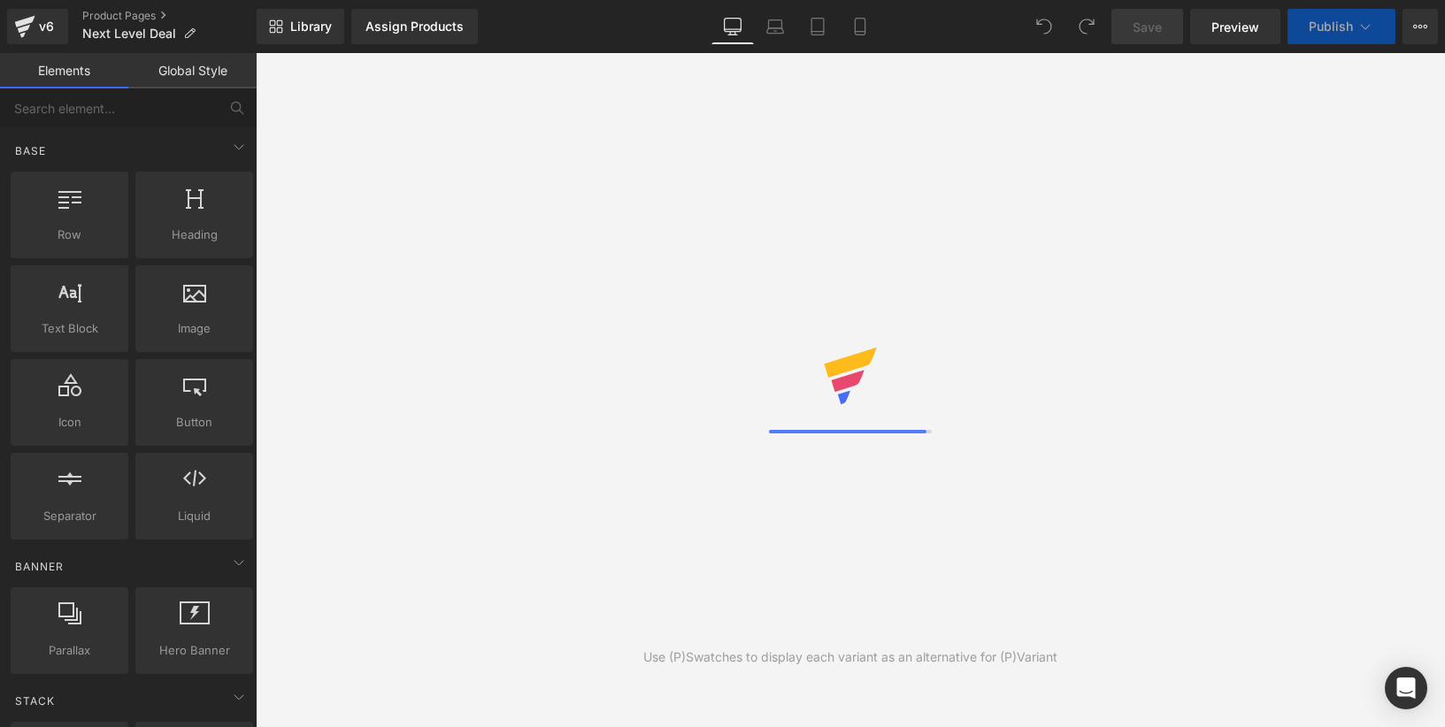 The height and width of the screenshot is (727, 1445). I want to click on span: Heading, so click(194, 235).